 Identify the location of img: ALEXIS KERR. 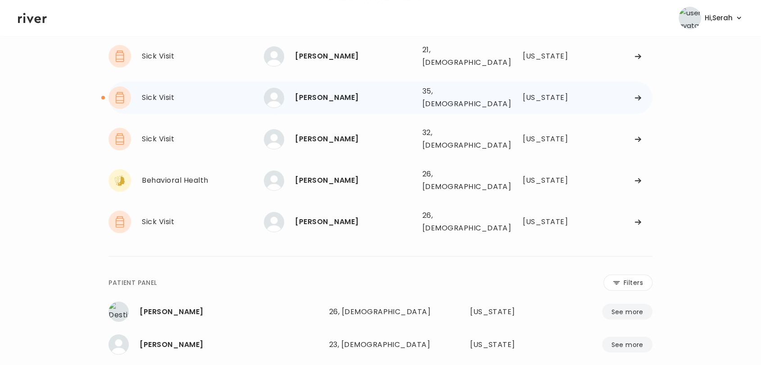
(274, 98).